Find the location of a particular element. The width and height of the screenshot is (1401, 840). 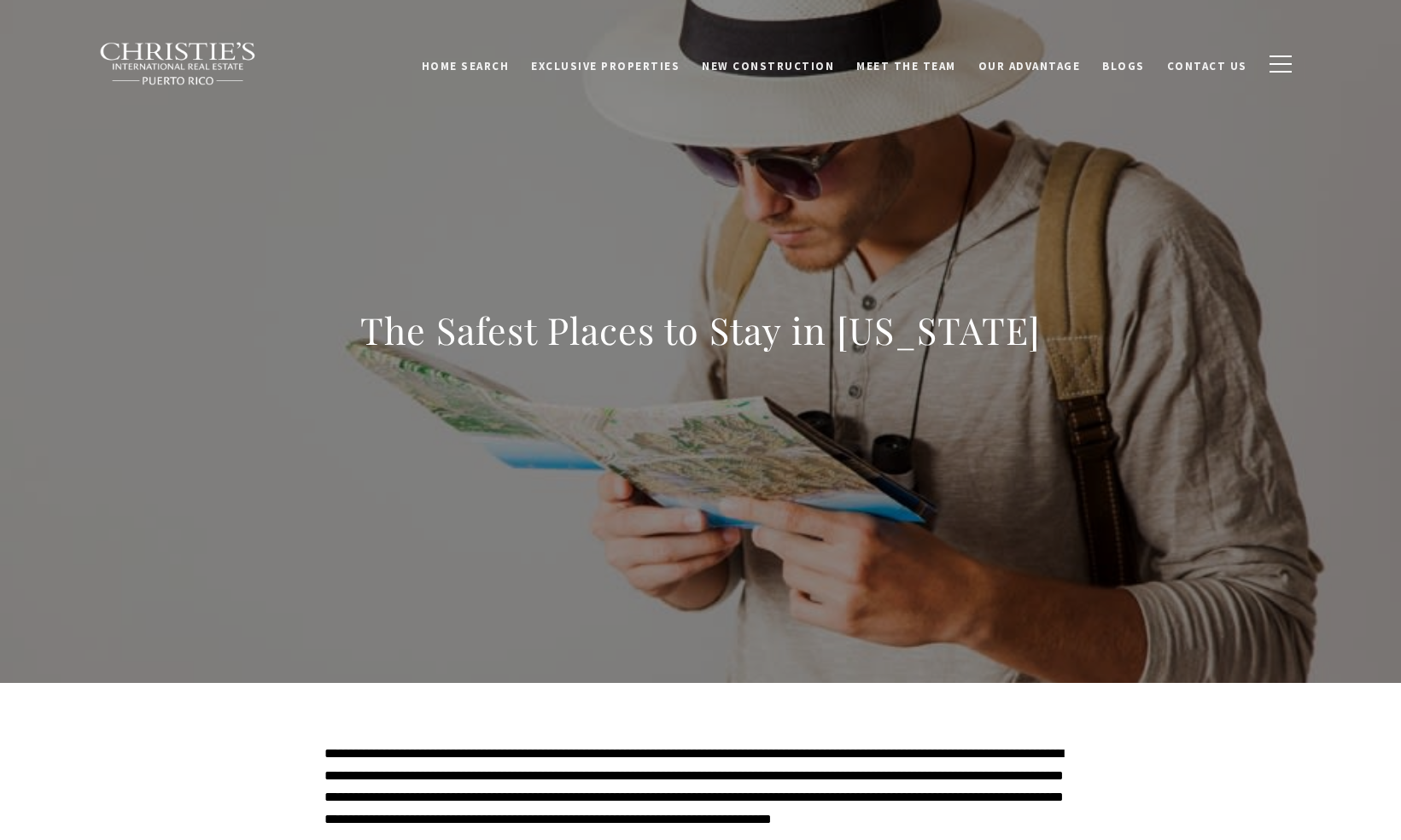

span: New Construction is located at coordinates (767, 62).